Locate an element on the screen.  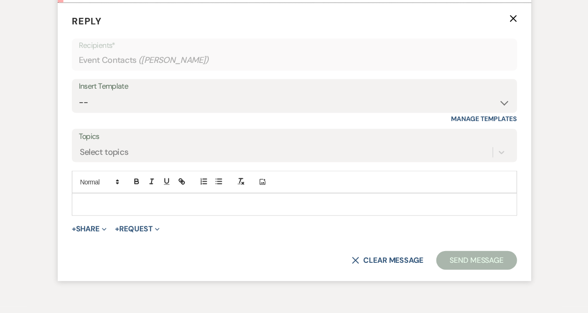
button: Clear message is located at coordinates (387, 260).